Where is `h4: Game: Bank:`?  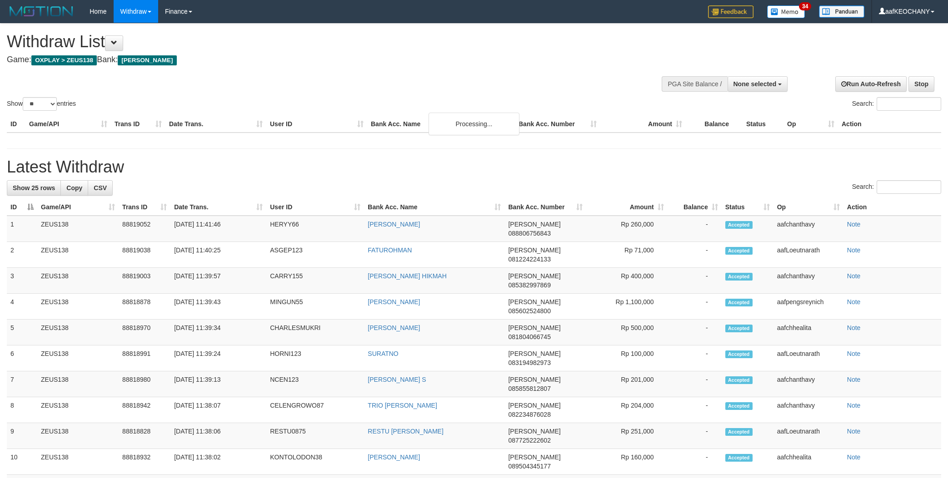 h4: Game: Bank: is located at coordinates (315, 60).